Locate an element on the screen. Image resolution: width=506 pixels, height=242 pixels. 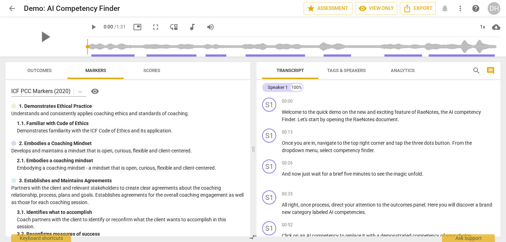
span: play_arrow is located at coordinates (45, 37).